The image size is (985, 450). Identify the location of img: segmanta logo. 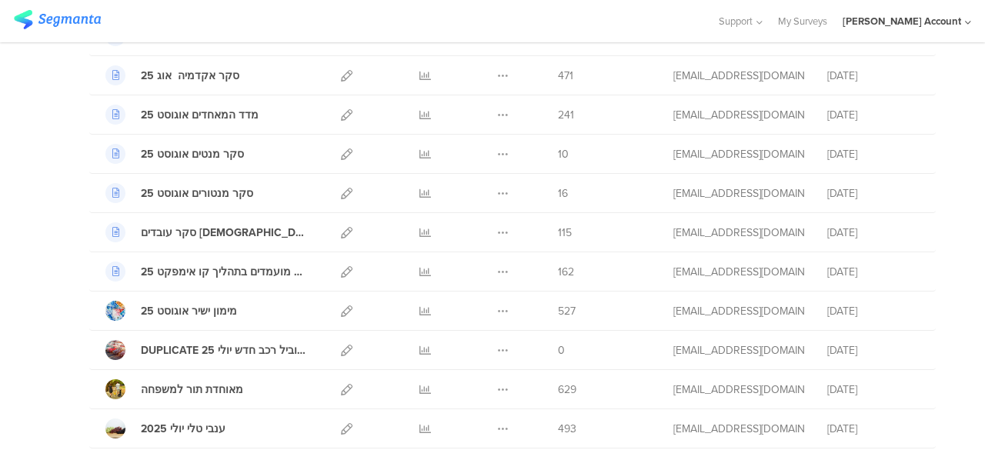
(57, 19).